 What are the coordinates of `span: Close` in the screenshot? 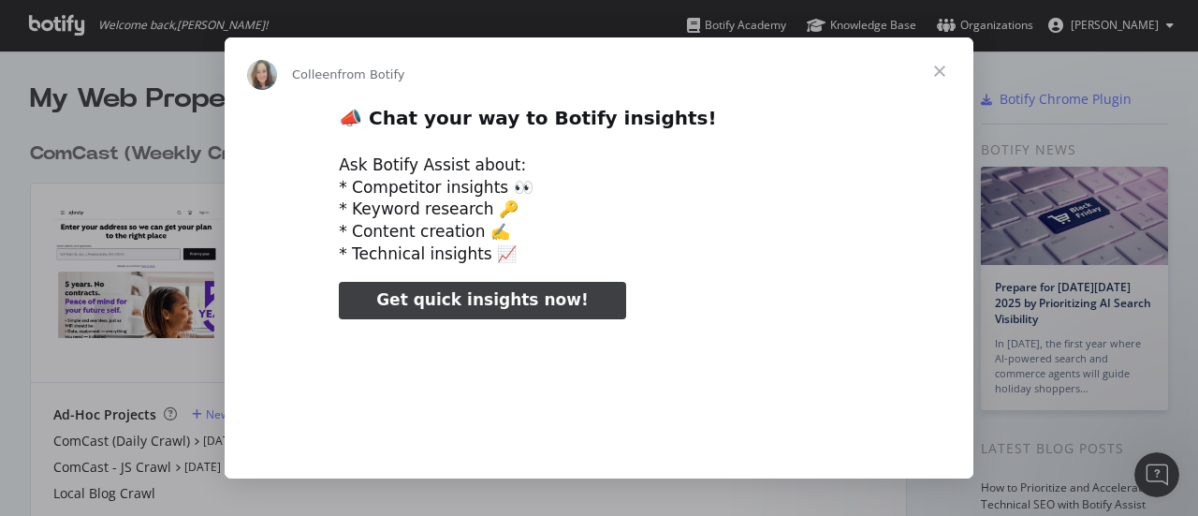 It's located at (940, 71).